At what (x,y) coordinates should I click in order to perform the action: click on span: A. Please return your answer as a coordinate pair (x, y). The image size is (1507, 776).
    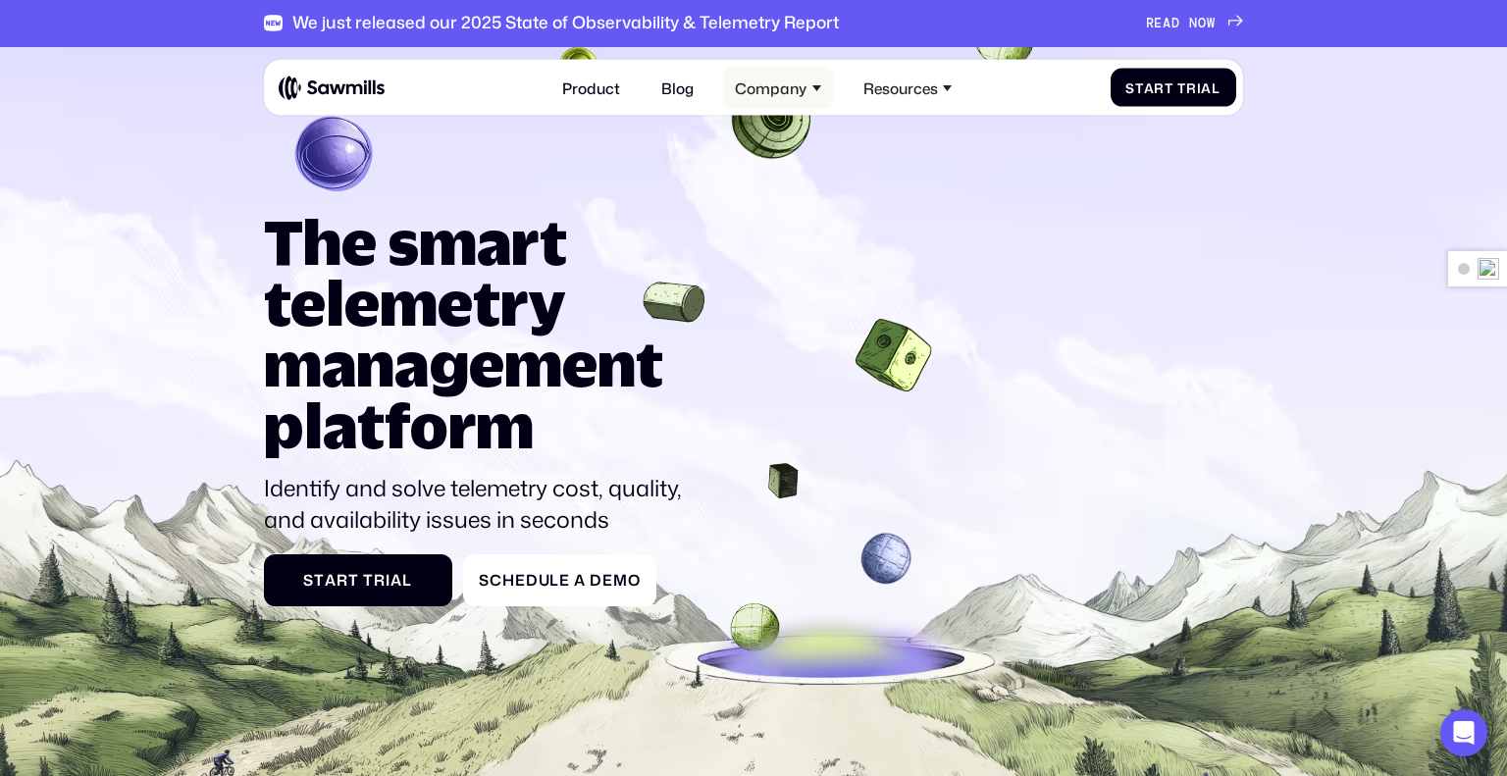
    Looking at the image, I should click on (1167, 24).